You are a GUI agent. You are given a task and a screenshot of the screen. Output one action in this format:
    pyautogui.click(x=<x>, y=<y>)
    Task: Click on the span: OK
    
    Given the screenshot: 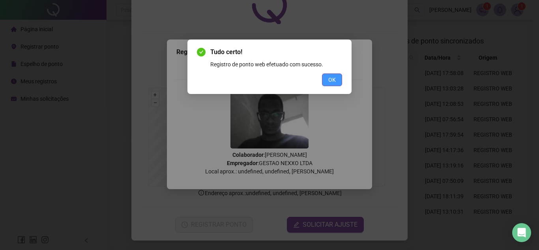 What is the action you would take?
    pyautogui.click(x=332, y=80)
    